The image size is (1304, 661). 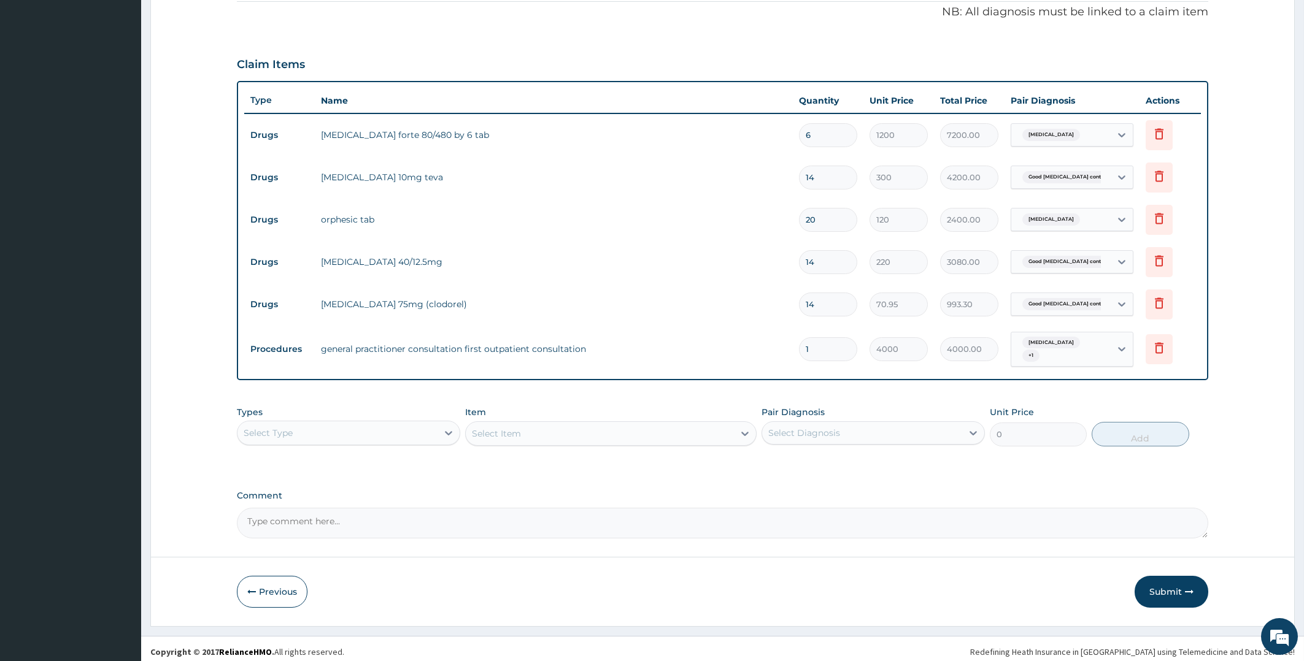 I want to click on strong: Copyright © 2017 ., so click(x=212, y=652).